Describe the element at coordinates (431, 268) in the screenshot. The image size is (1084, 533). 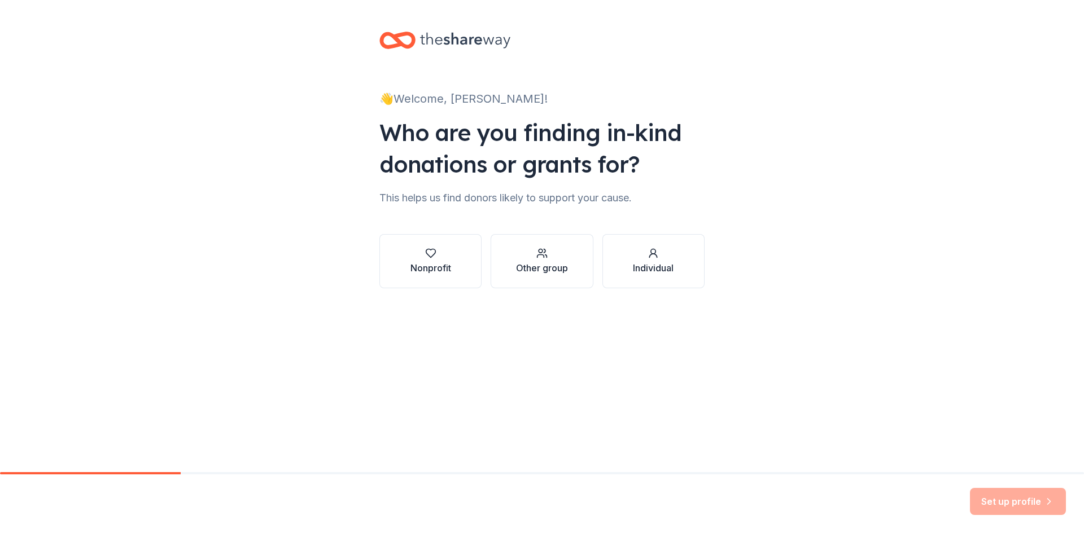
I see `div: Nonprofit` at that location.